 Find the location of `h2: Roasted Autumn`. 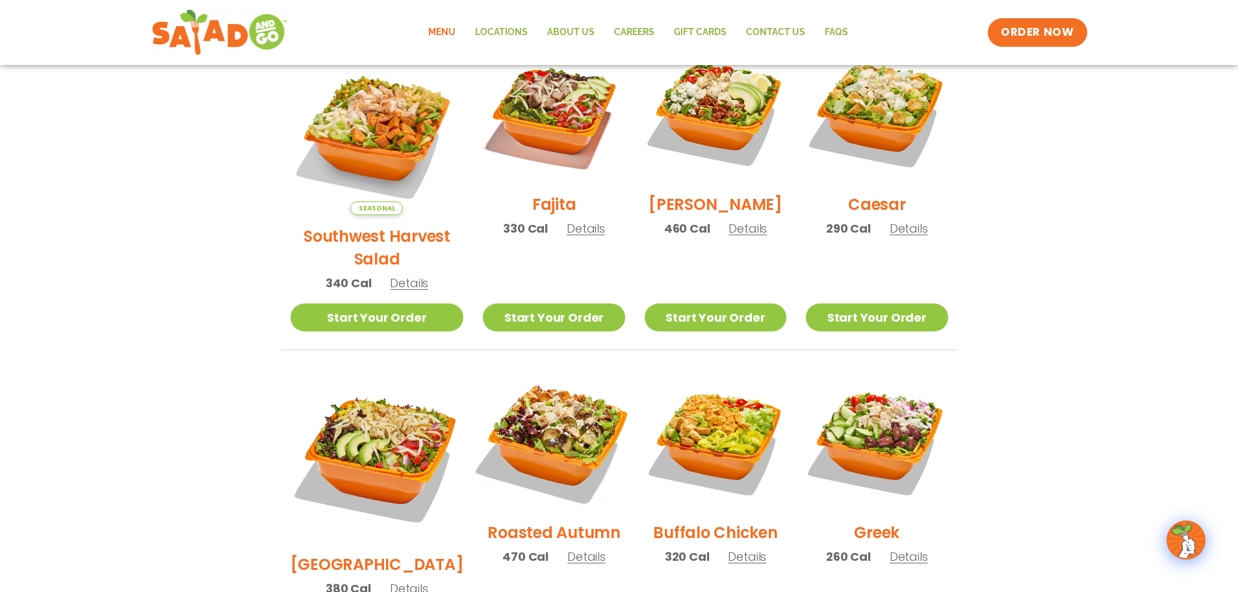

h2: Roasted Autumn is located at coordinates (554, 532).